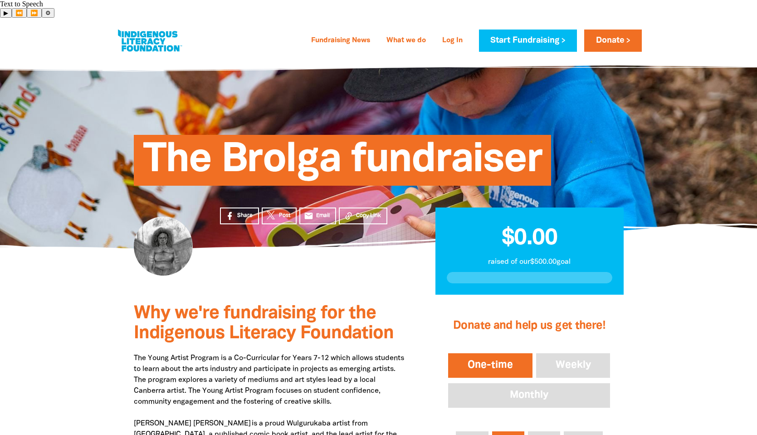  I want to click on a: Fundraising News, so click(341, 41).